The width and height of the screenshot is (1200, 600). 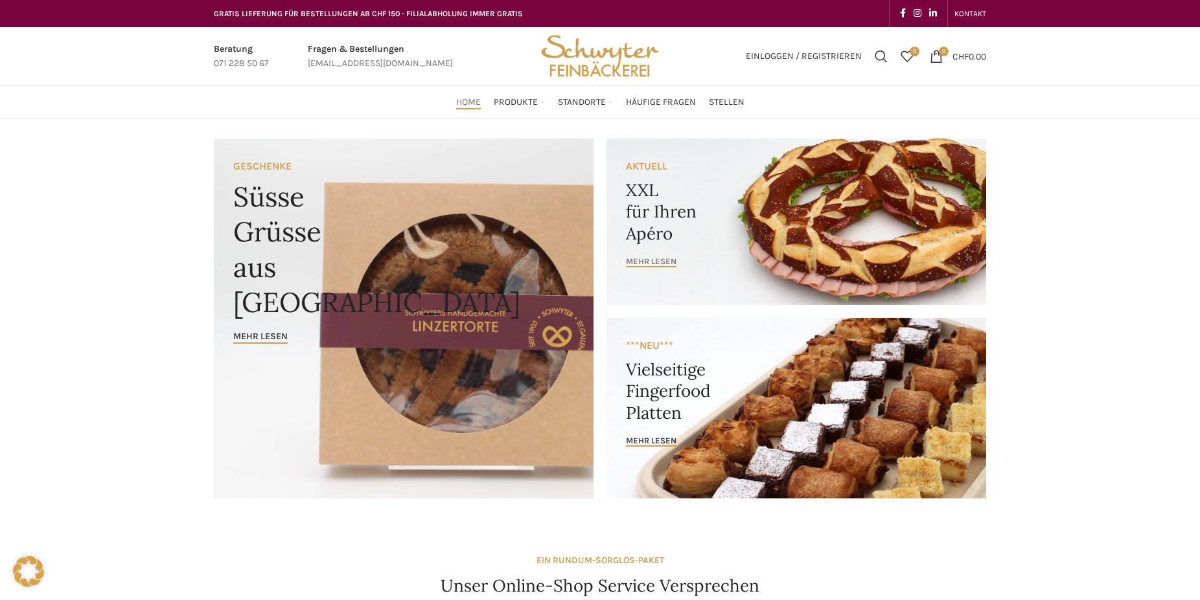 I want to click on a: Home, so click(x=468, y=102).